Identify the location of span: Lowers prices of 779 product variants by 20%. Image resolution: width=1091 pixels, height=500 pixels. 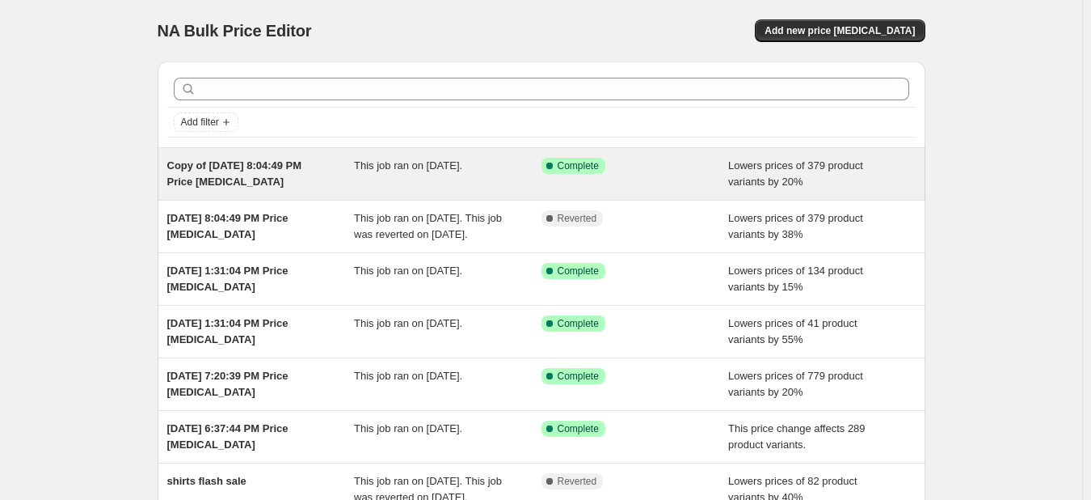
(796, 383).